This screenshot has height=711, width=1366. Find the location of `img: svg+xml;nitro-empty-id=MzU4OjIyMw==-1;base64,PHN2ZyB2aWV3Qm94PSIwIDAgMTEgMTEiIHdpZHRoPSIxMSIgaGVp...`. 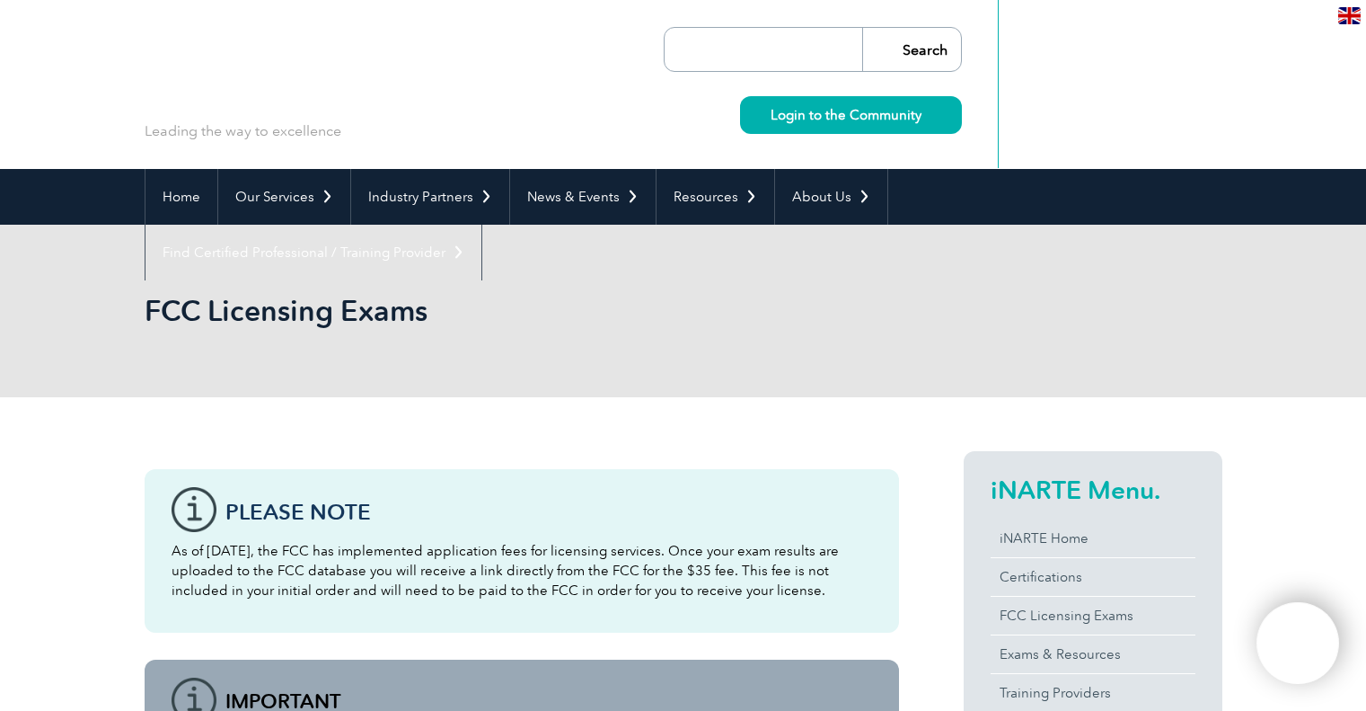

img: svg+xml;nitro-empty-id=MzU4OjIyMw==-1;base64,PHN2ZyB2aWV3Qm94PSIwIDAgMTEgMTEiIHdpZHRoPSIxMSIgaGVp... is located at coordinates (926, 114).